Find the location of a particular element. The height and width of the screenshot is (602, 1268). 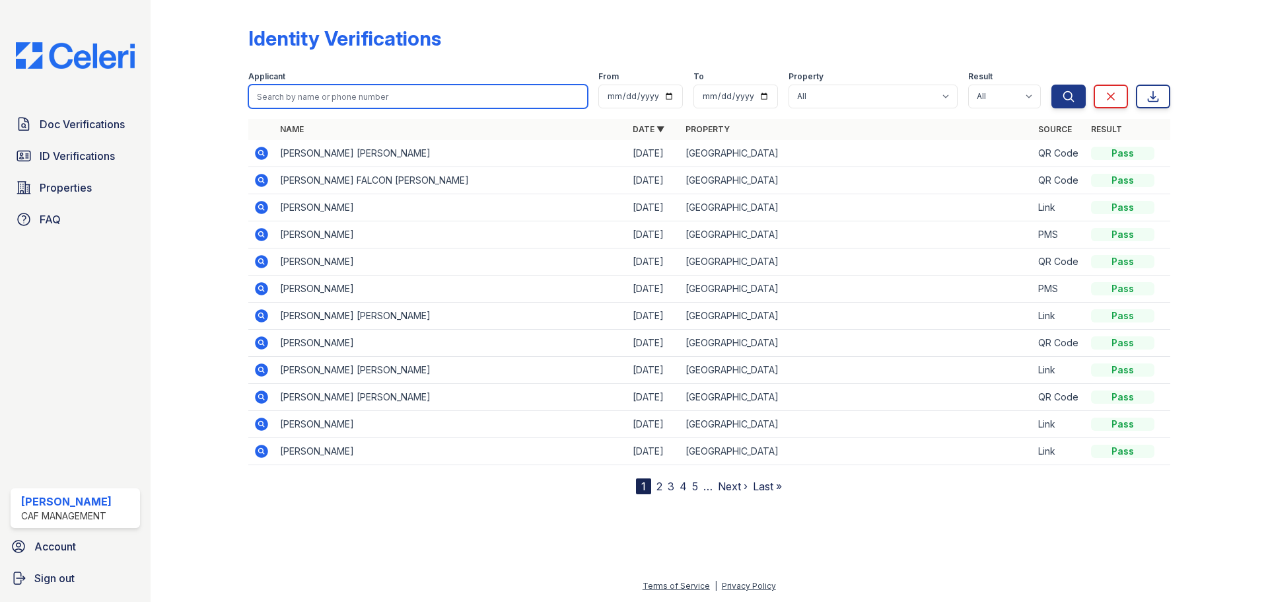

div: 1 is located at coordinates (643, 486).